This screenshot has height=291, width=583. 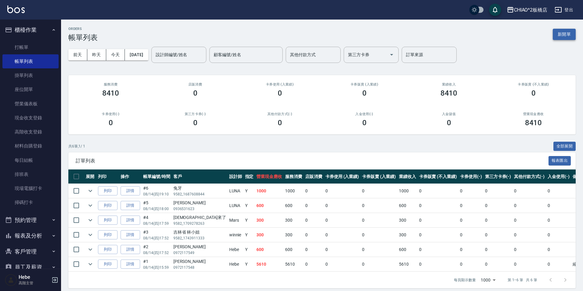 I want to click on button: 預約管理, so click(x=31, y=220).